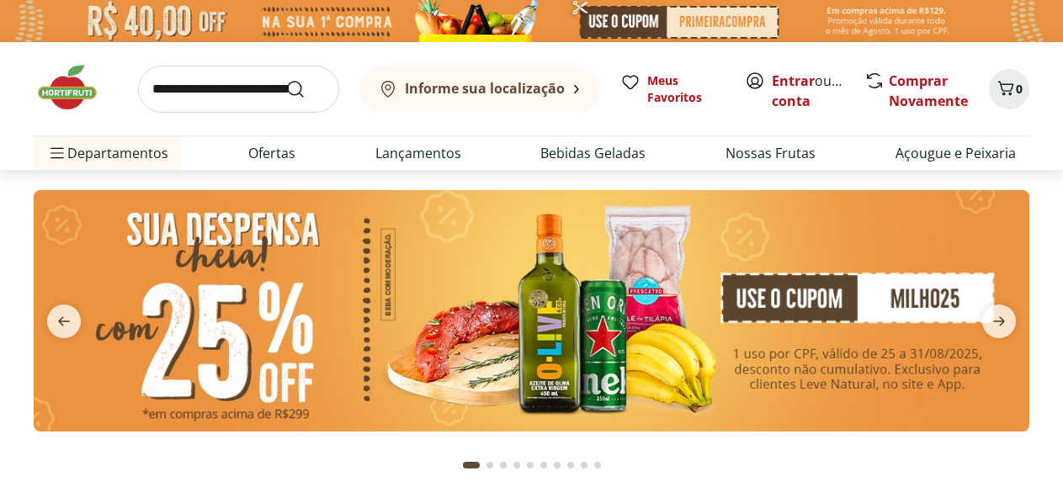  What do you see at coordinates (480, 89) in the screenshot?
I see `button: Informe sua localização` at bounding box center [480, 89].